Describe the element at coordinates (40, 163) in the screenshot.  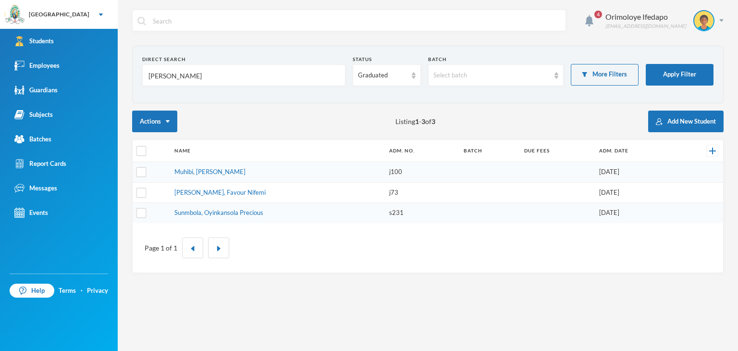
I see `div: Report Cards` at that location.